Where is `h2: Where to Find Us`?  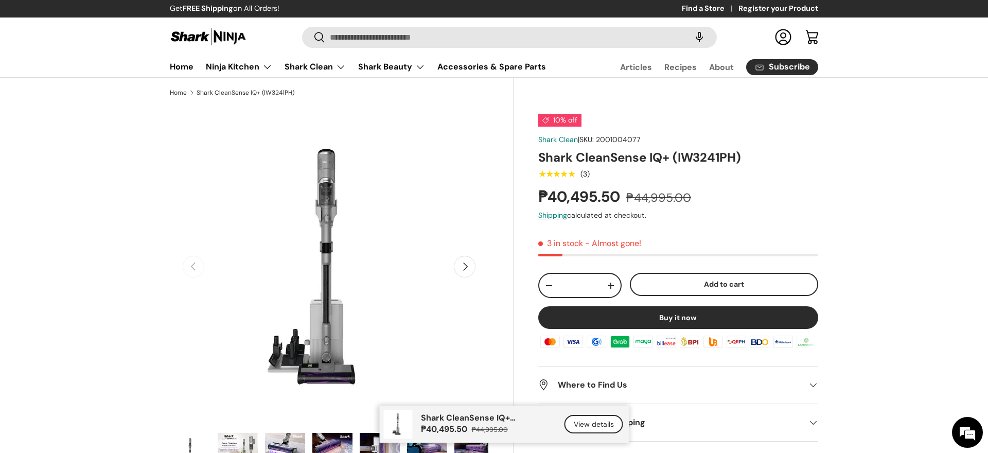
h2: Where to Find Us is located at coordinates (670, 385).